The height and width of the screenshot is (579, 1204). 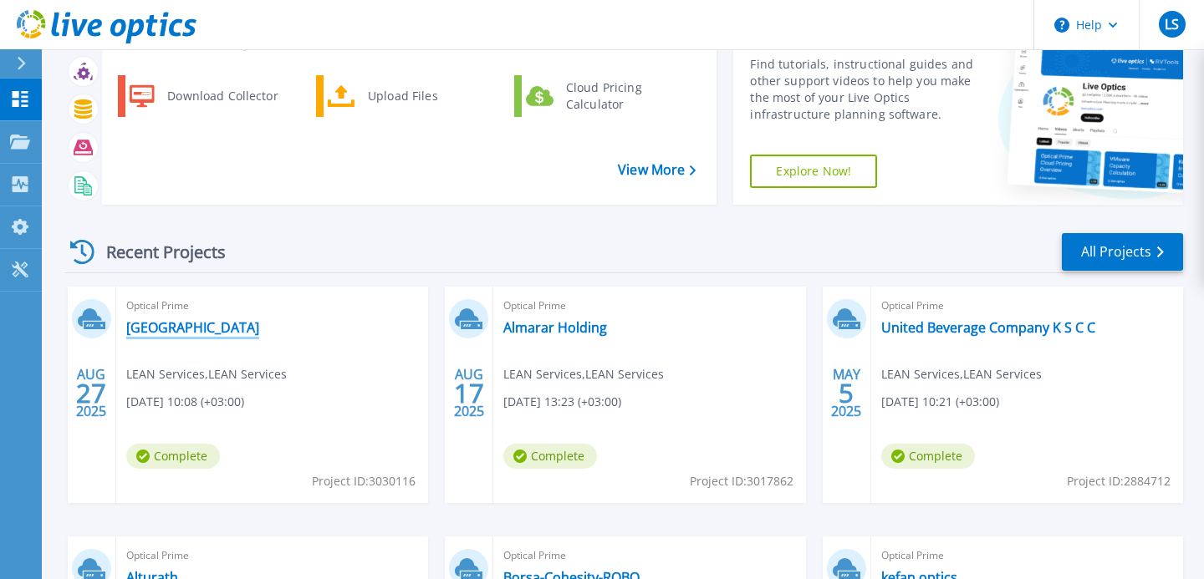 What do you see at coordinates (656, 170) in the screenshot?
I see `a: View More` at bounding box center [656, 170].